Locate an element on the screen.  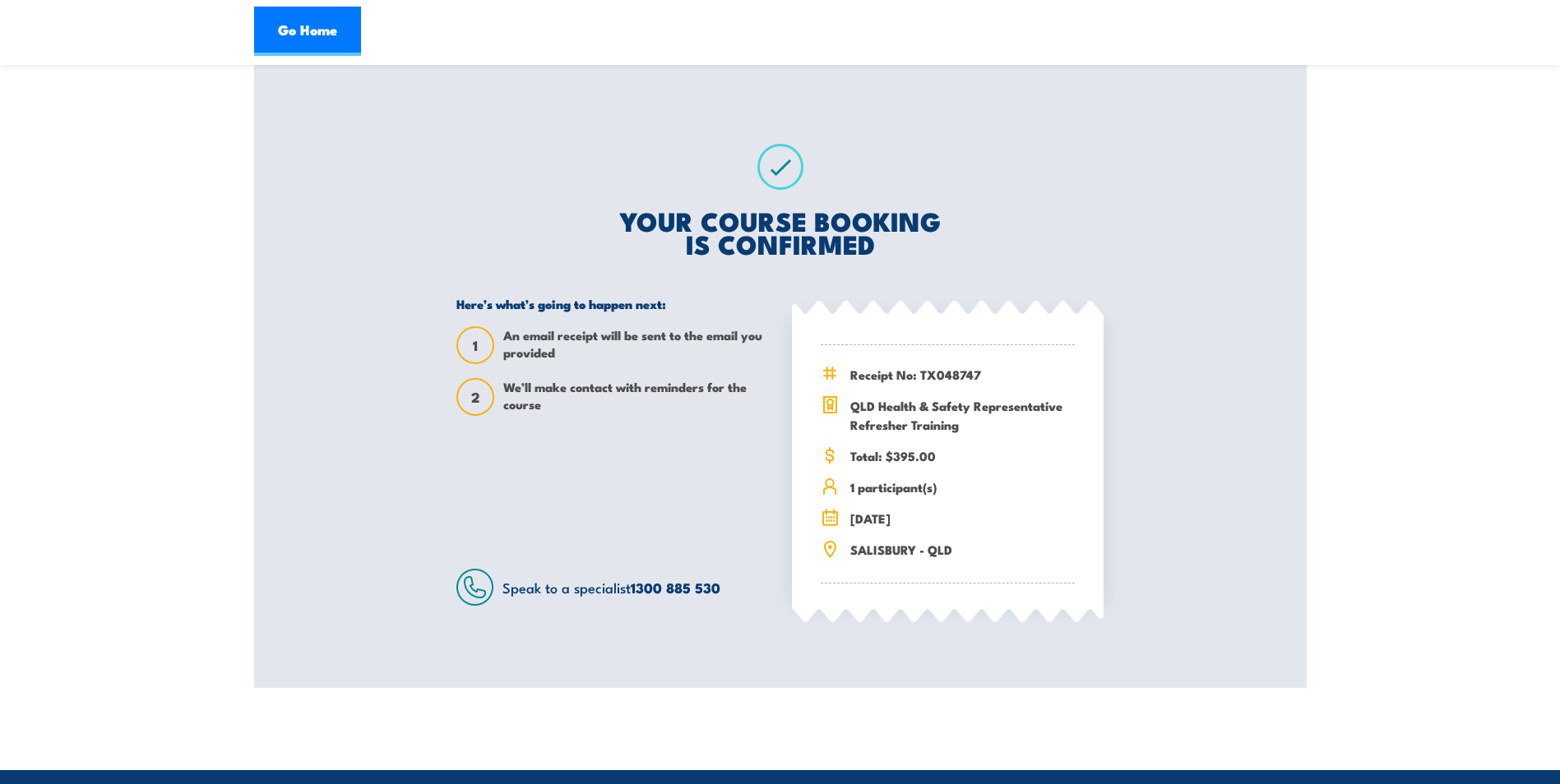
span: We’ll make contact with reminders for the course is located at coordinates (636, 397).